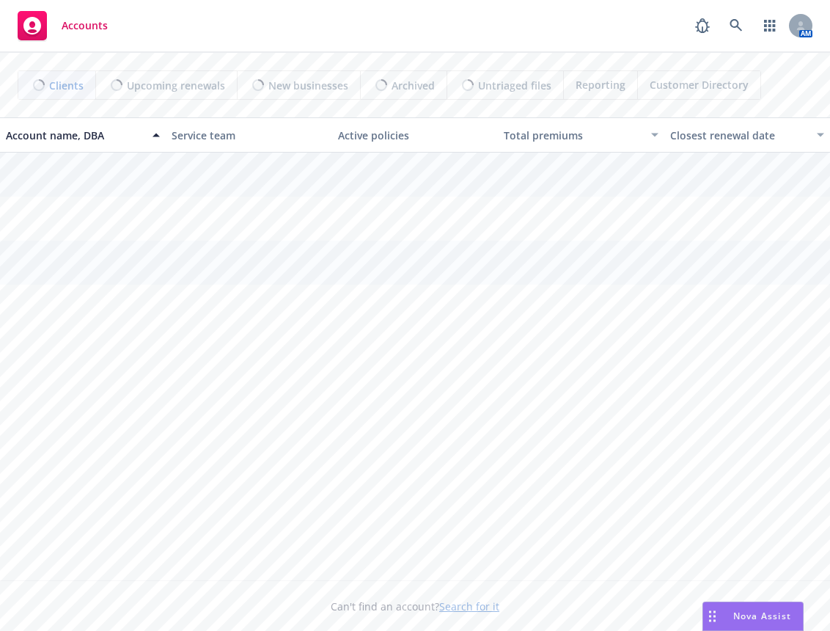 The height and width of the screenshot is (631, 830). What do you see at coordinates (699, 84) in the screenshot?
I see `span: Customer Directory` at bounding box center [699, 84].